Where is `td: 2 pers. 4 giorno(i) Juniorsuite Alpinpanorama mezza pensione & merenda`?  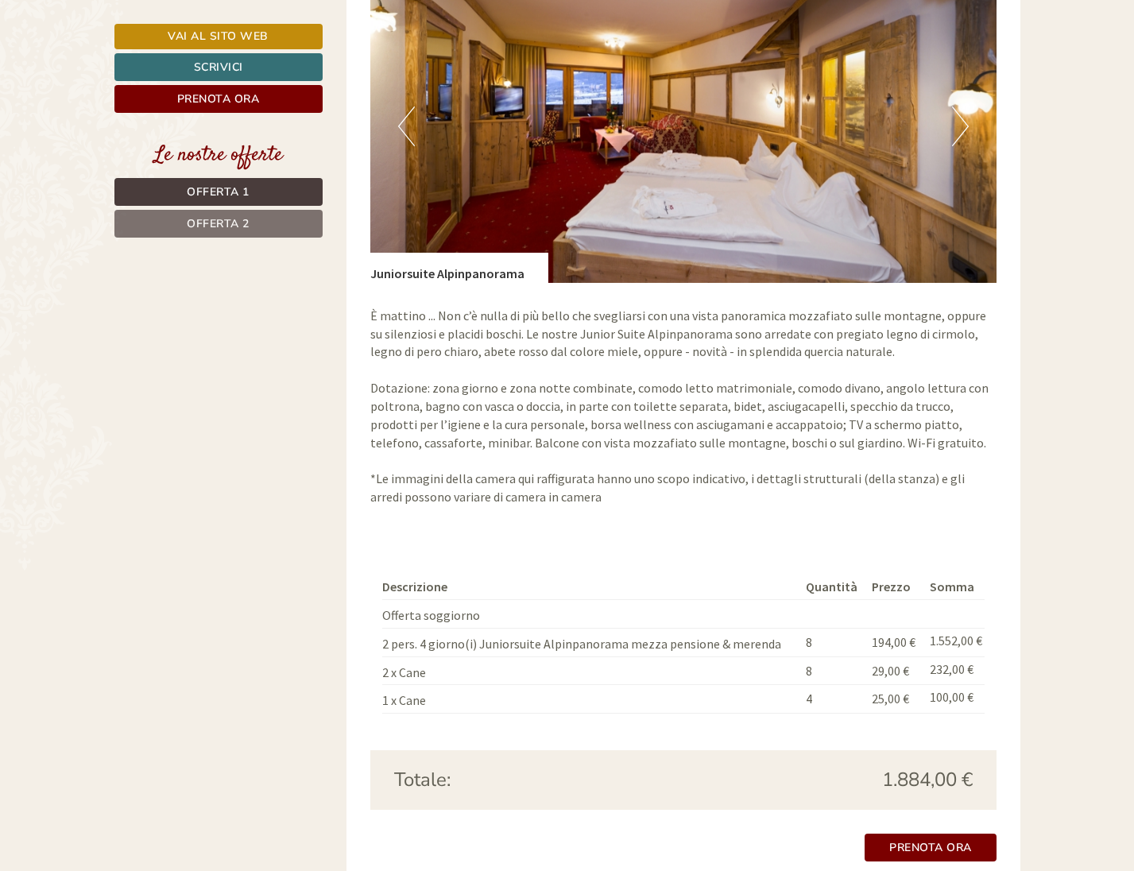
td: 2 pers. 4 giorno(i) Juniorsuite Alpinpanorama mezza pensione & merenda is located at coordinates (590, 642).